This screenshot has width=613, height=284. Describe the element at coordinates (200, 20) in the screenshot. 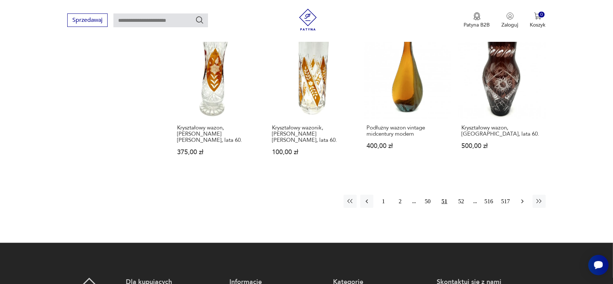

I see `button: Szukaj` at that location.